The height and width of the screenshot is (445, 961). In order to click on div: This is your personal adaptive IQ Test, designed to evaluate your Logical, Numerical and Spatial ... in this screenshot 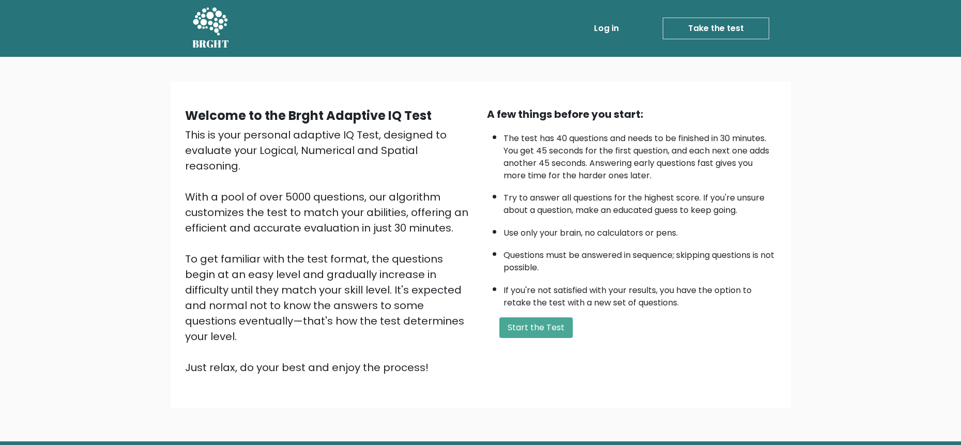, I will do `click(330, 251)`.